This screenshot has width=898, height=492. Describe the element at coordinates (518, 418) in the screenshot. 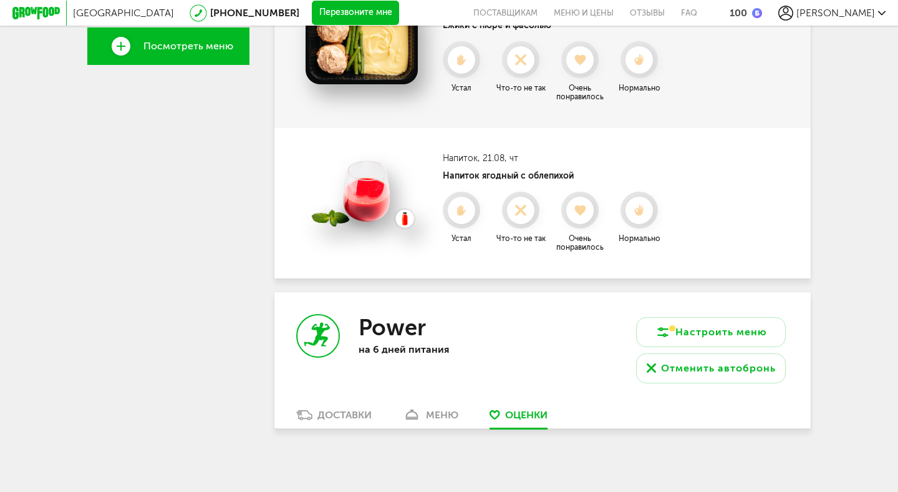

I see `a: Оценки` at that location.